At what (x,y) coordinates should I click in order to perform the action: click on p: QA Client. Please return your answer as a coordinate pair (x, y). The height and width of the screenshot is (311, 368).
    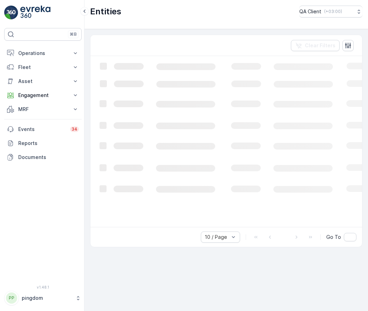
    Looking at the image, I should click on (310, 12).